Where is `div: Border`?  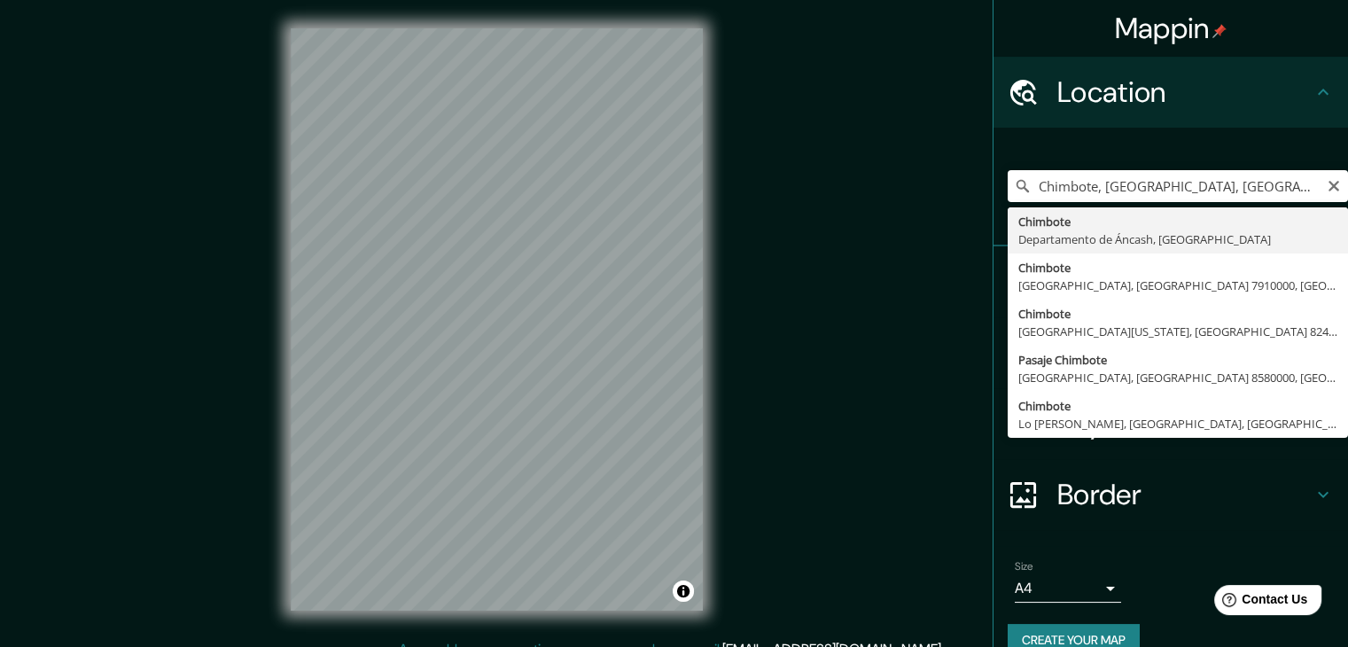
div: Border is located at coordinates (1171, 495).